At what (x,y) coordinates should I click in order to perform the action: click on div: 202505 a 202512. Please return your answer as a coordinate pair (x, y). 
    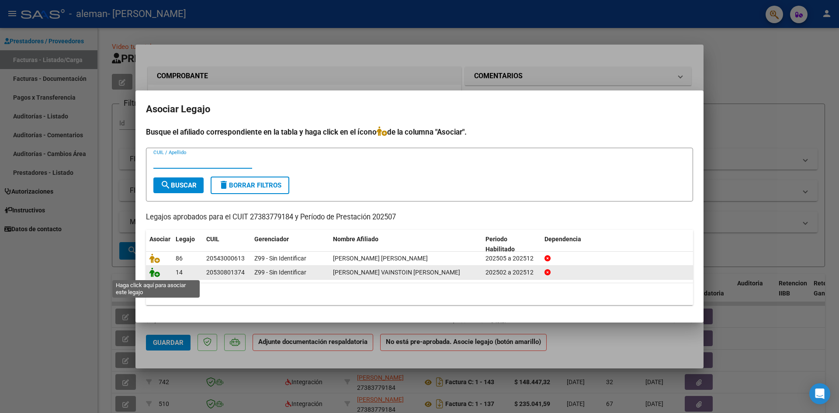
    Looking at the image, I should click on (512, 258).